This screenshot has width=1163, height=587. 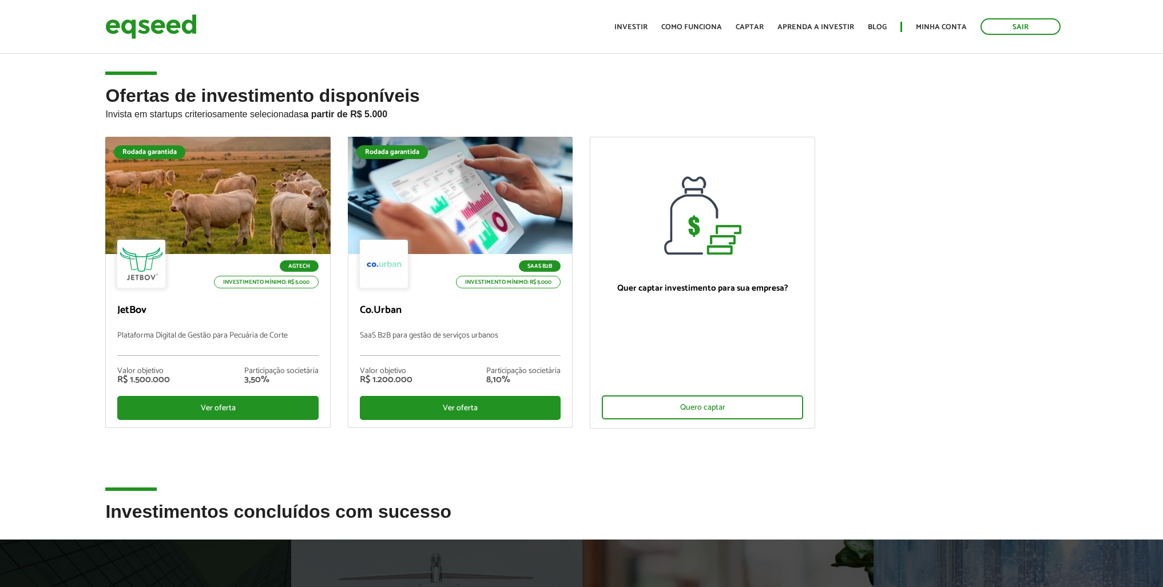 I want to click on a: Rodada garantida Agtech Investimento mínimo: R$ 5.000 JetBov Plataforma Digital de Gestão para Pe..., so click(x=218, y=282).